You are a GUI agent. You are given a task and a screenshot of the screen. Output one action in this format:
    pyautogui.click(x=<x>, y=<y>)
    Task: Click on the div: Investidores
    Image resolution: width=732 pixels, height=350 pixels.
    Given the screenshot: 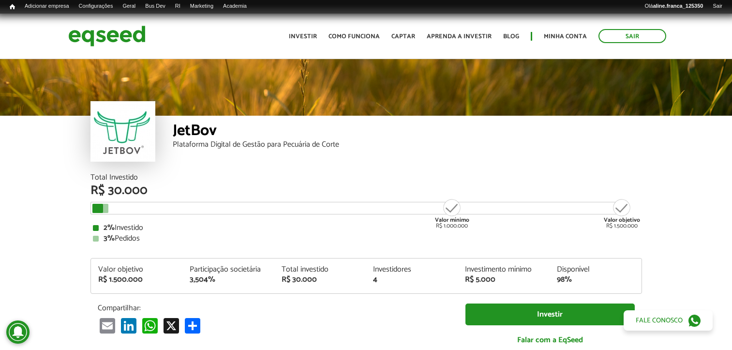 What is the action you would take?
    pyautogui.click(x=412, y=270)
    